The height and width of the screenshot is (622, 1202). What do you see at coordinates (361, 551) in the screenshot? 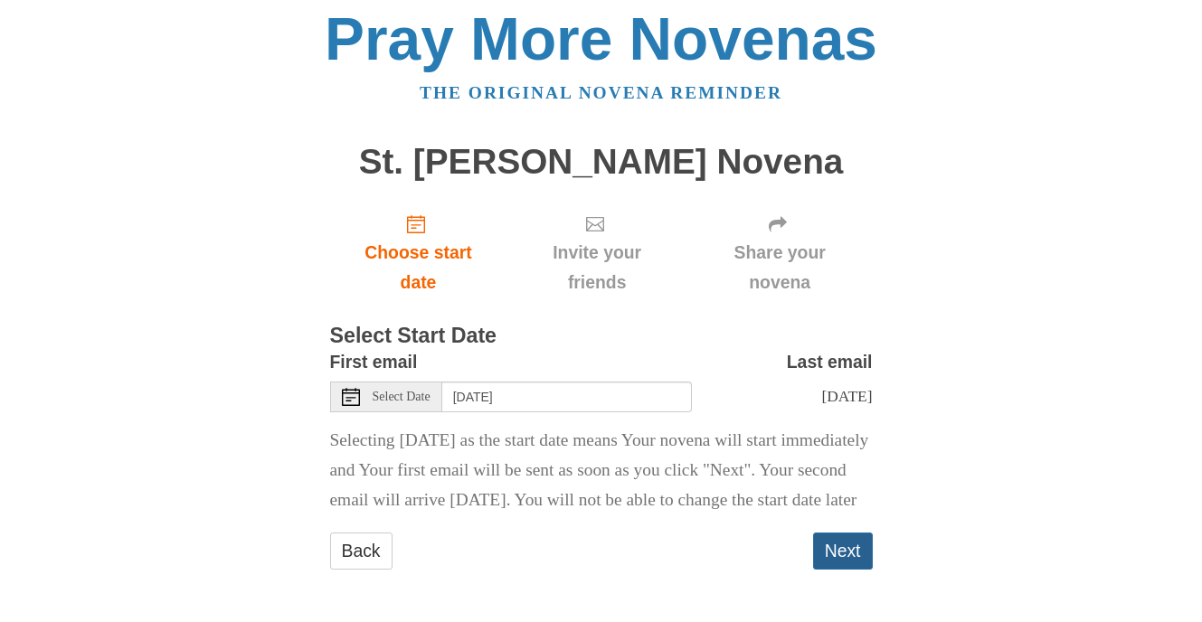
I see `a: Back` at bounding box center [361, 551].